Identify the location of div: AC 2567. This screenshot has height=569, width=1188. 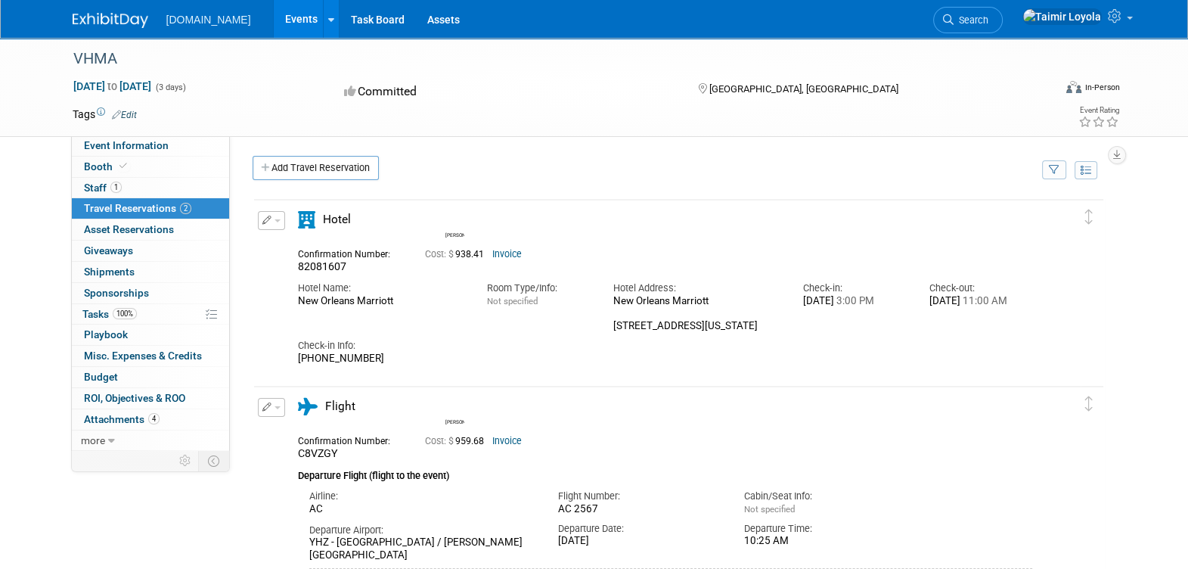
(639, 548).